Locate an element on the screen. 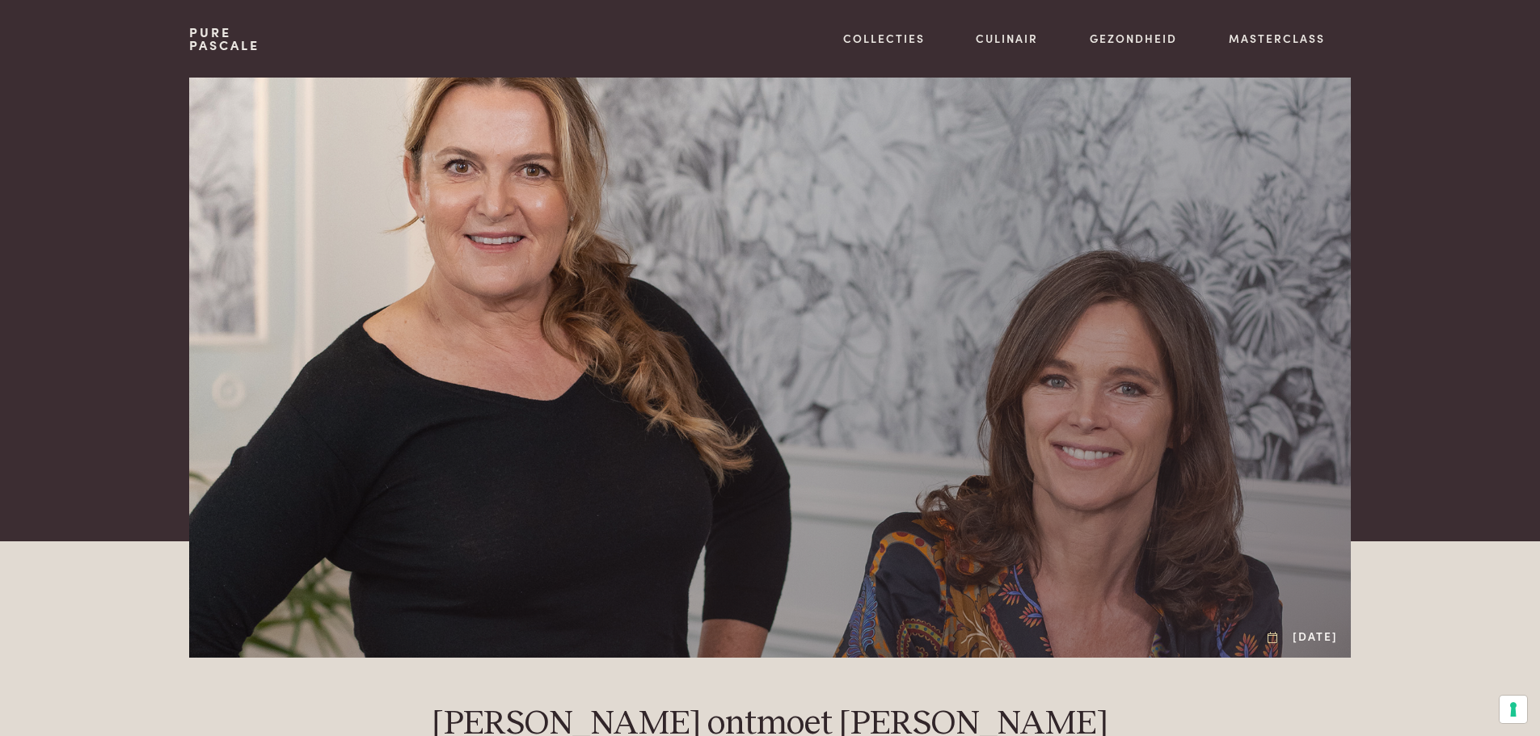 The width and height of the screenshot is (1540, 736). a: PurePascale is located at coordinates (224, 39).